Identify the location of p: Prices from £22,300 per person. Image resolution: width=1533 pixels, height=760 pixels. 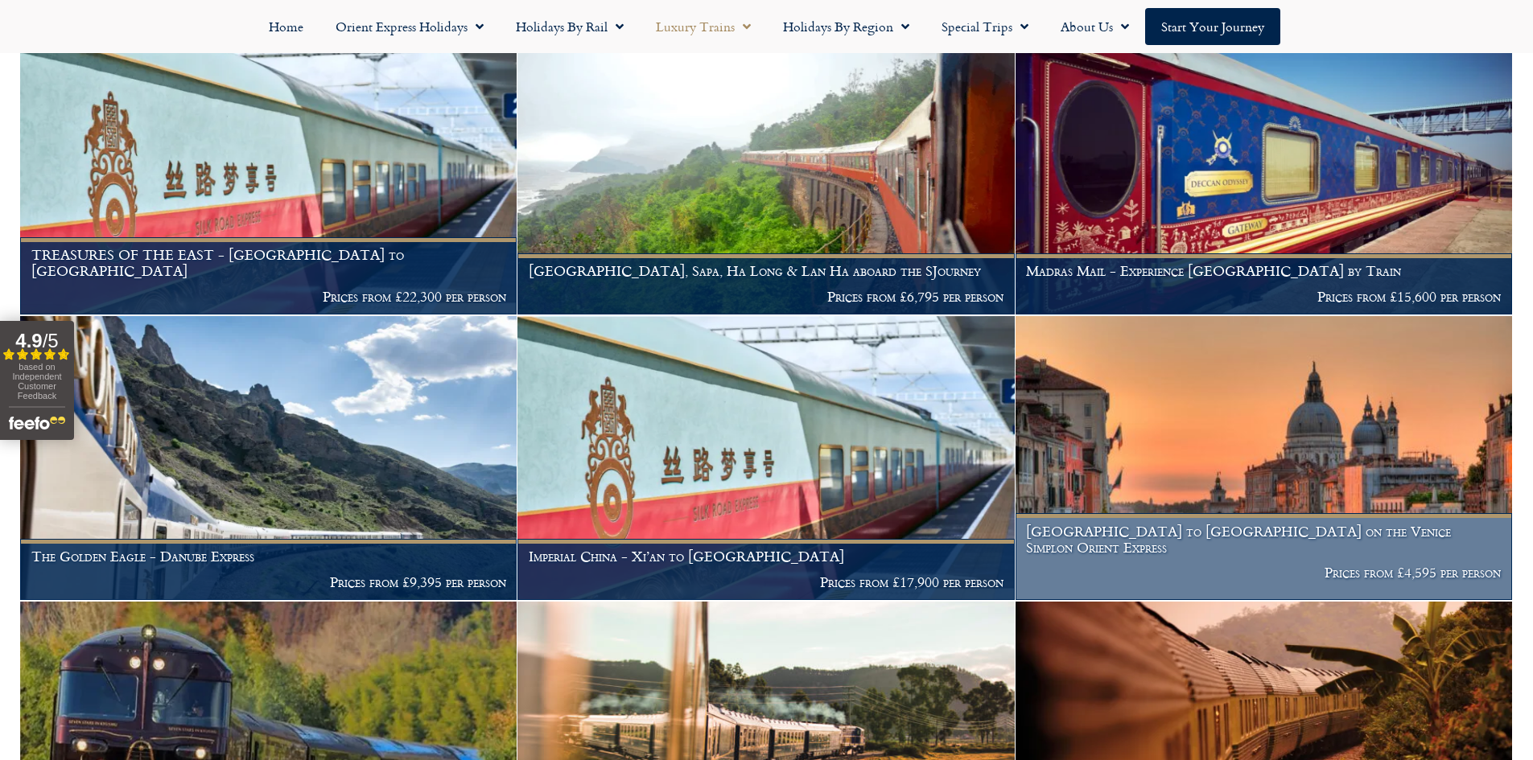
(269, 297).